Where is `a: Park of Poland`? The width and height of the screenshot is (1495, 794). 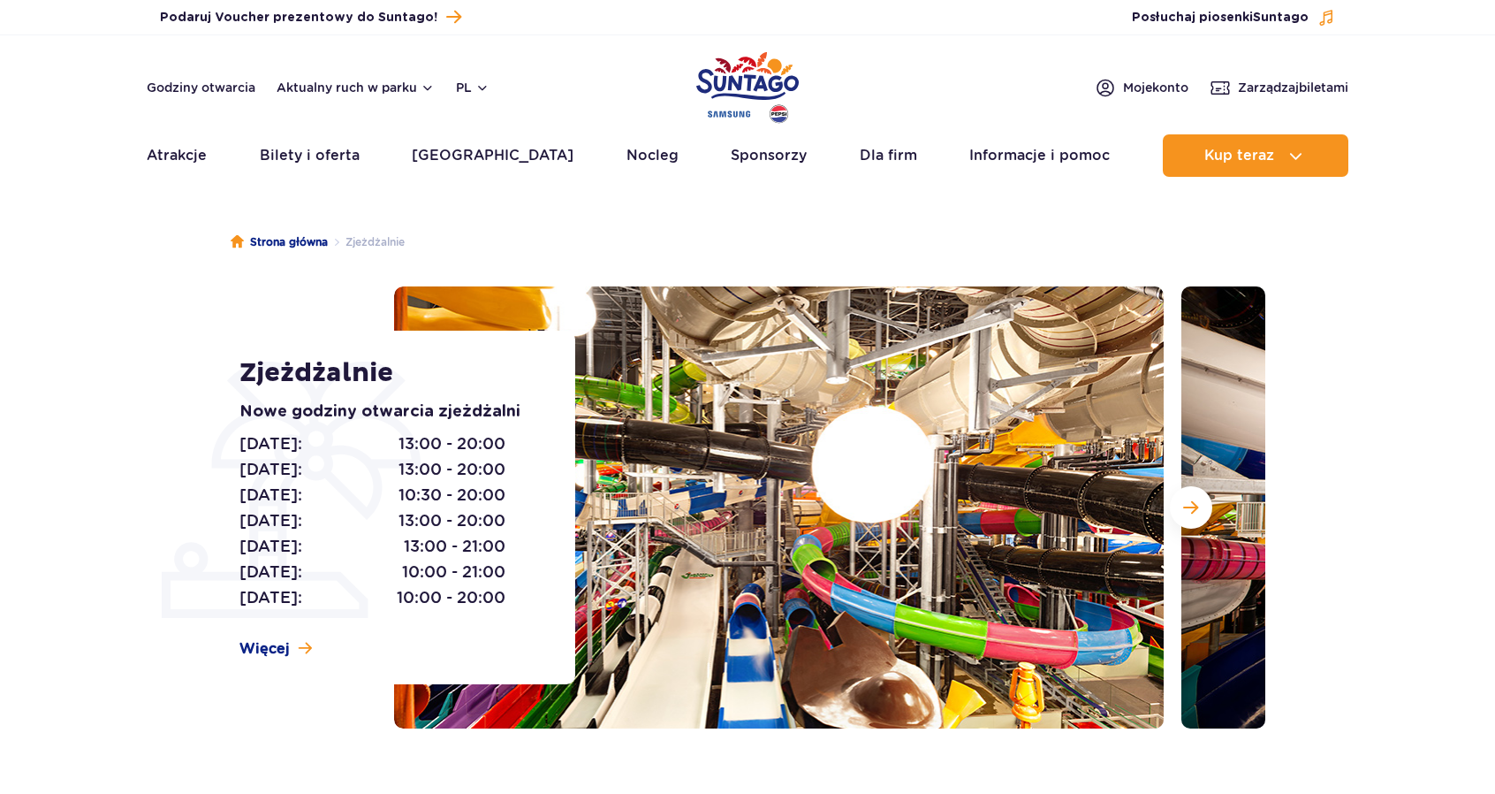
a: Park of Poland is located at coordinates (748, 85).